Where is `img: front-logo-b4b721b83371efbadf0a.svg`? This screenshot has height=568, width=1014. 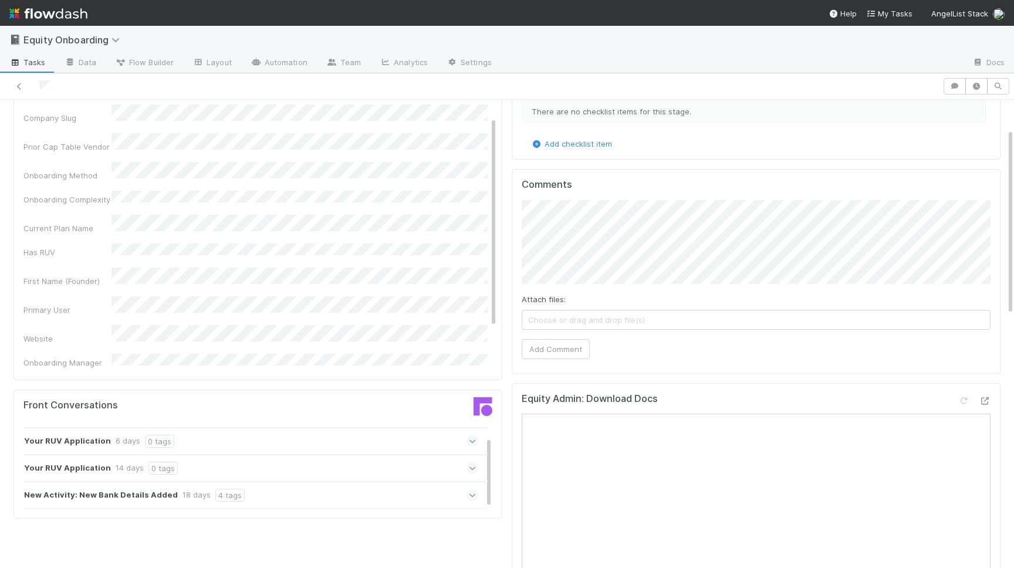 img: front-logo-b4b721b83371efbadf0a.svg is located at coordinates (483, 407).